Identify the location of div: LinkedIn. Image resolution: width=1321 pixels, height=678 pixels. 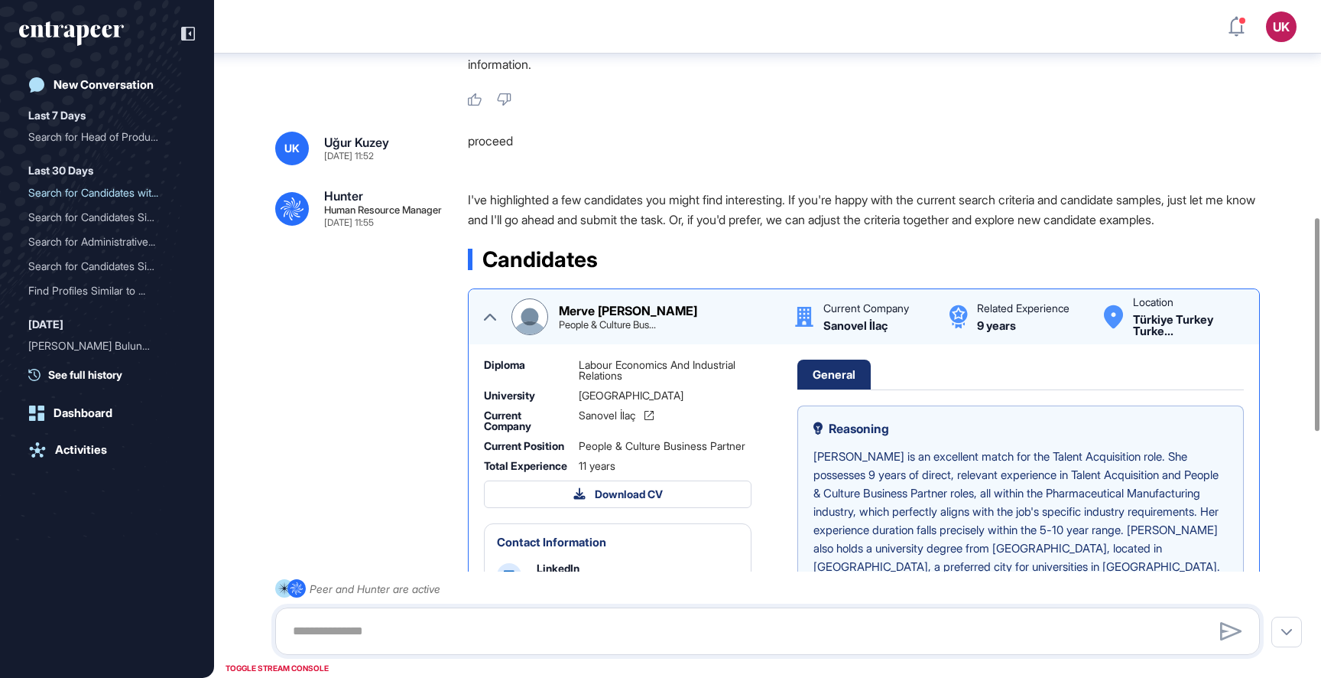
(558, 568).